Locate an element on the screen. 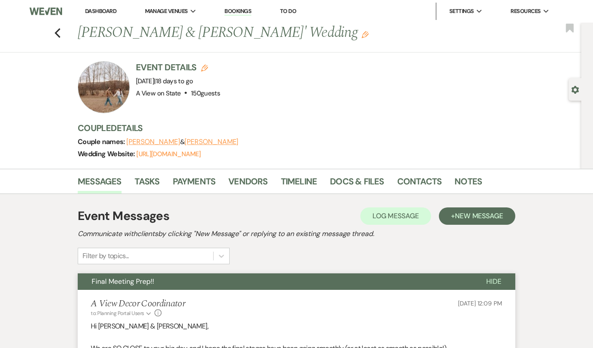 Image resolution: width=593 pixels, height=348 pixels. span: to: Planning Portal Users is located at coordinates (117, 313).